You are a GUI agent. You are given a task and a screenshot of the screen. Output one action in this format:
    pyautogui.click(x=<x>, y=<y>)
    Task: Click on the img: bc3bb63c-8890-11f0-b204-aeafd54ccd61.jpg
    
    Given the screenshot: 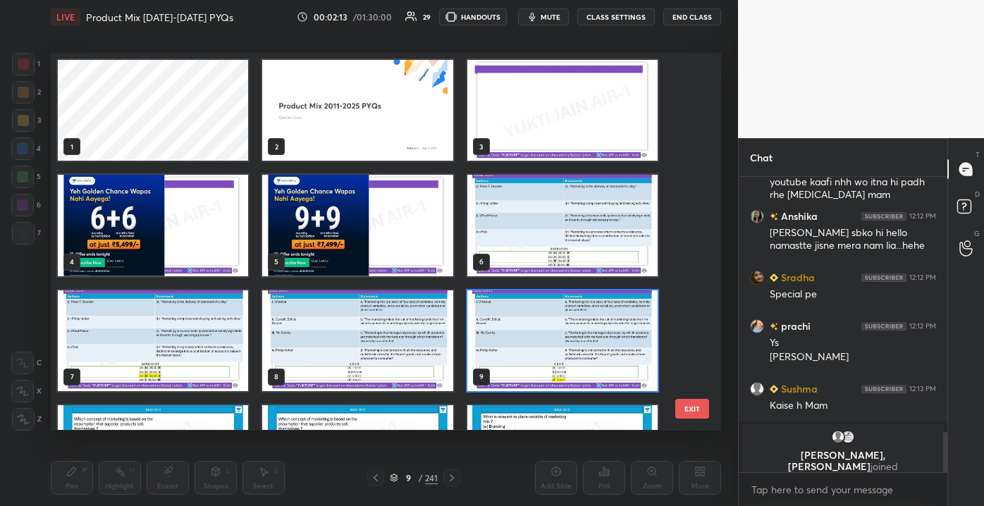 What is the action you would take?
    pyautogui.click(x=357, y=110)
    